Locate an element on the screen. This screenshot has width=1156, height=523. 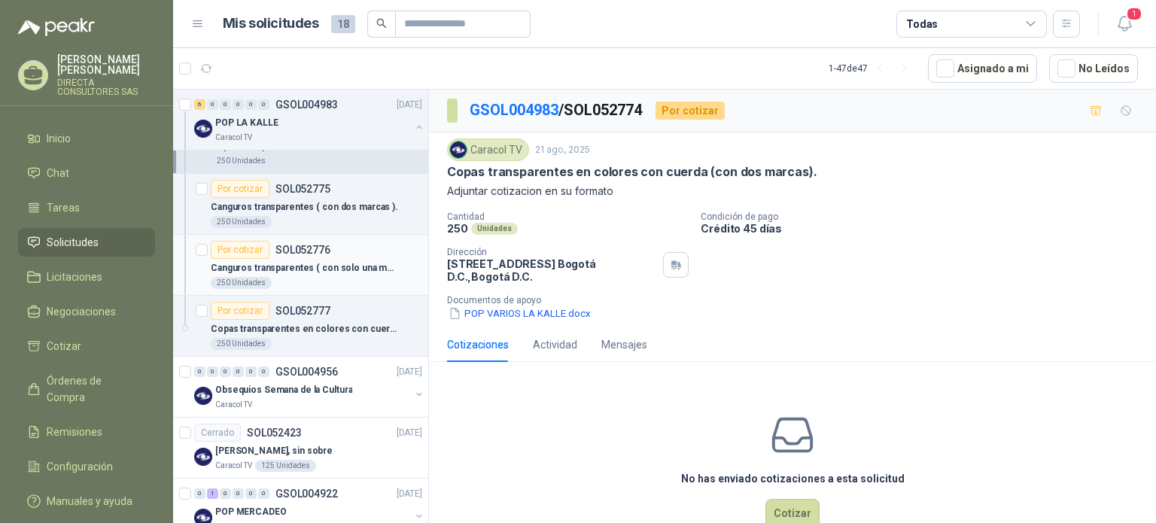
a: Licitaciones is located at coordinates (87, 277).